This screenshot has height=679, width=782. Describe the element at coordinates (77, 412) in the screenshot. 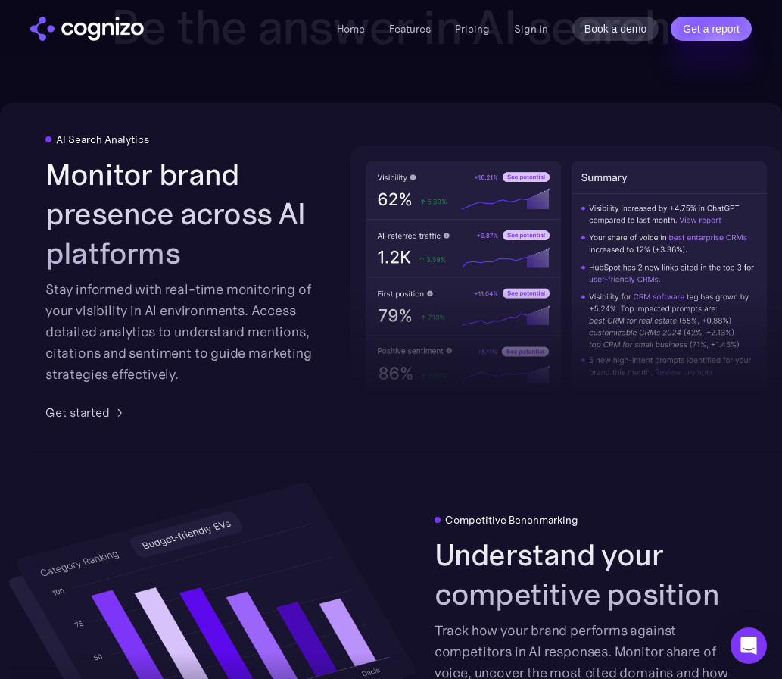

I see `div: Get started` at that location.